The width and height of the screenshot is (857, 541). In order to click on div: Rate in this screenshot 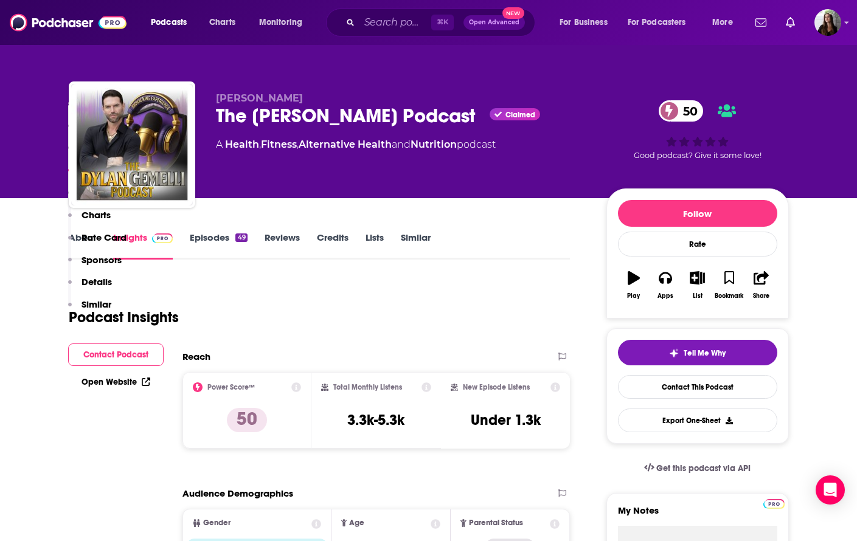, I will do `click(697, 244)`.